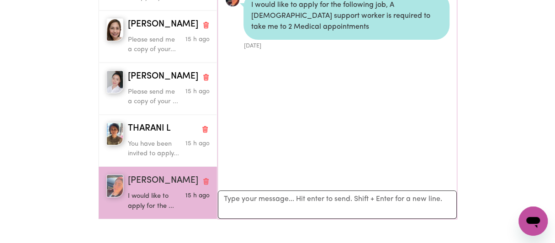 The image size is (555, 243). What do you see at coordinates (155, 45) in the screenshot?
I see `p: Please send me a copy of your...` at bounding box center [155, 45].